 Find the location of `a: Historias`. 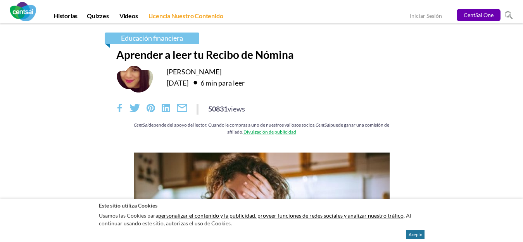

a: Historias is located at coordinates (65, 17).